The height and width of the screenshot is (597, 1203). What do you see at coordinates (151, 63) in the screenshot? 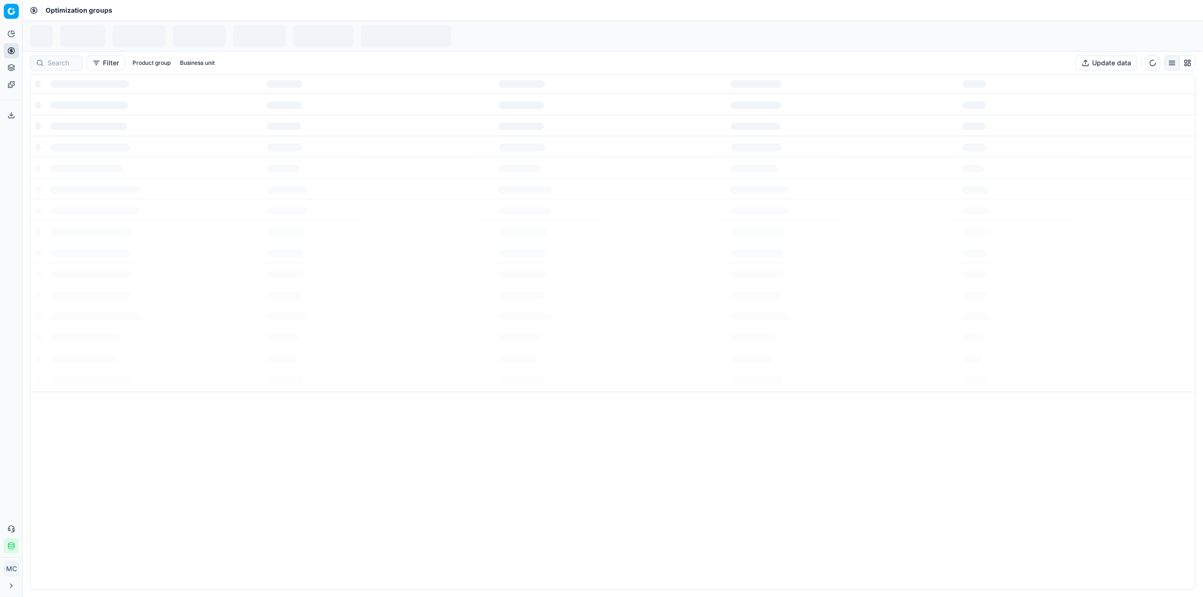
I see `button: Product group` at bounding box center [151, 63].